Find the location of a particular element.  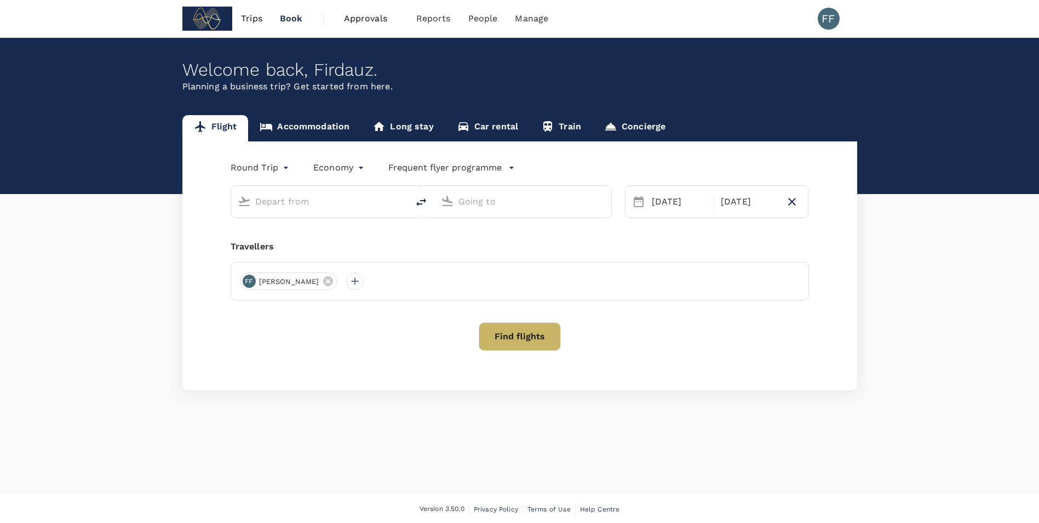

img: Subdimension Pte Ltd is located at coordinates (208, 19).